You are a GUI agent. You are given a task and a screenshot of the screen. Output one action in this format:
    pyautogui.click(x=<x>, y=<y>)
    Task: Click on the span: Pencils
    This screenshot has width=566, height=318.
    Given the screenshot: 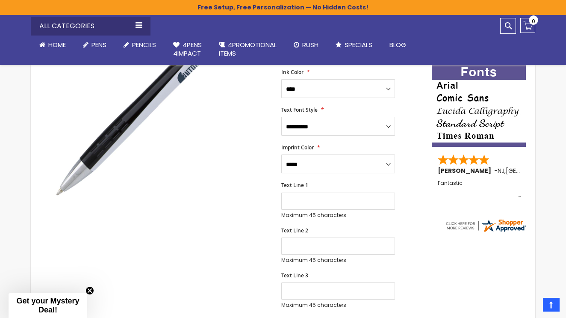 What is the action you would take?
    pyautogui.click(x=144, y=44)
    